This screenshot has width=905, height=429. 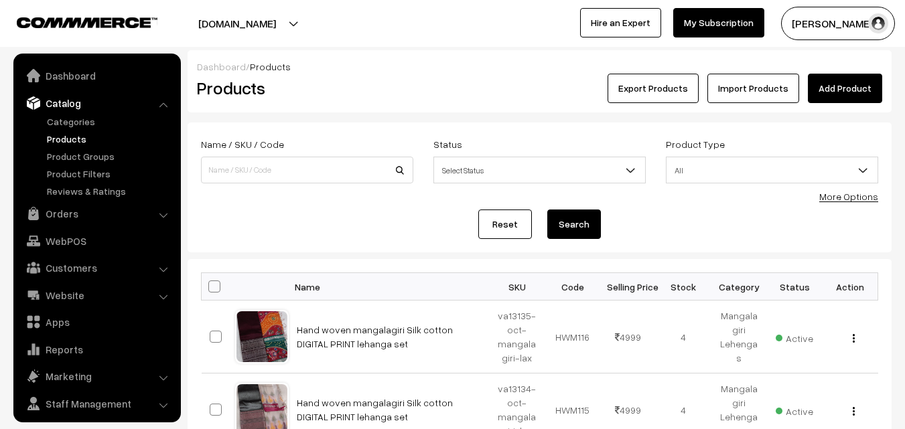 I want to click on a: Catalog, so click(x=96, y=103).